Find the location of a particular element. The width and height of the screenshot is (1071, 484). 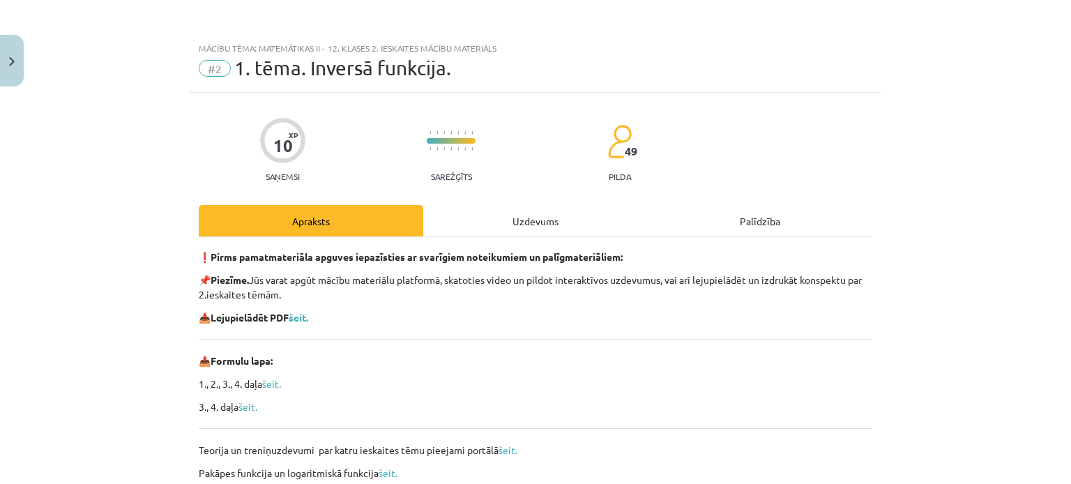

strong: Pirms pamatmateriāla apguves iepazīsties ar svarīgiem noteikumiem un palīgmateriāliem: is located at coordinates (416, 257).